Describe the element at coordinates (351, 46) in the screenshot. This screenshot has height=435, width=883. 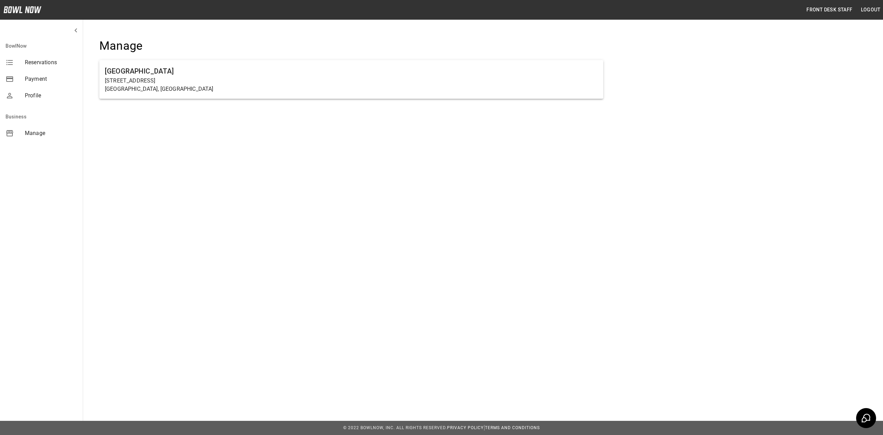
I see `h4: Manage` at that location.